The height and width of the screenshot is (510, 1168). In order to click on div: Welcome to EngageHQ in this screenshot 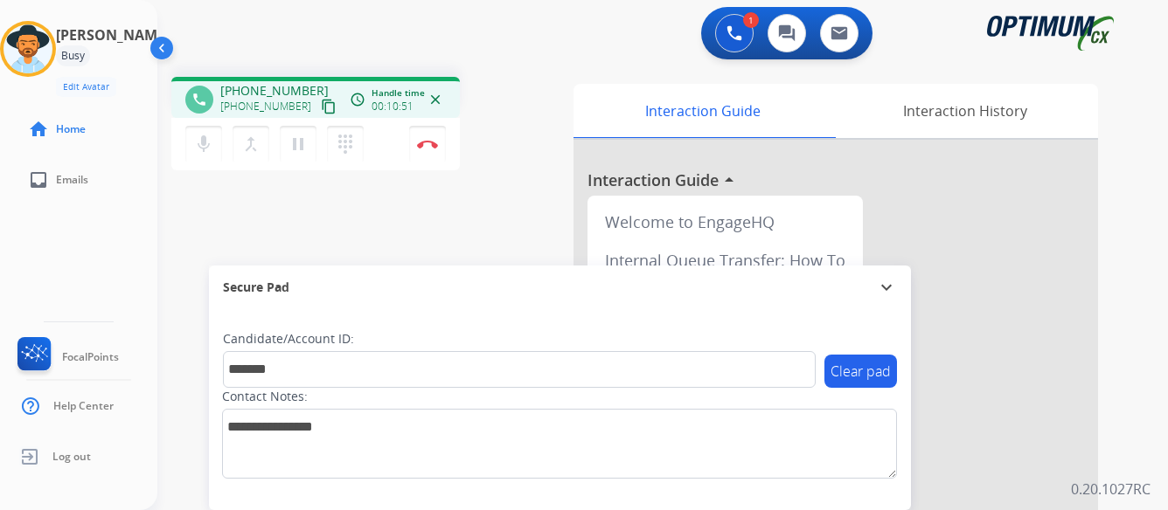, I will do `click(725, 222)`.